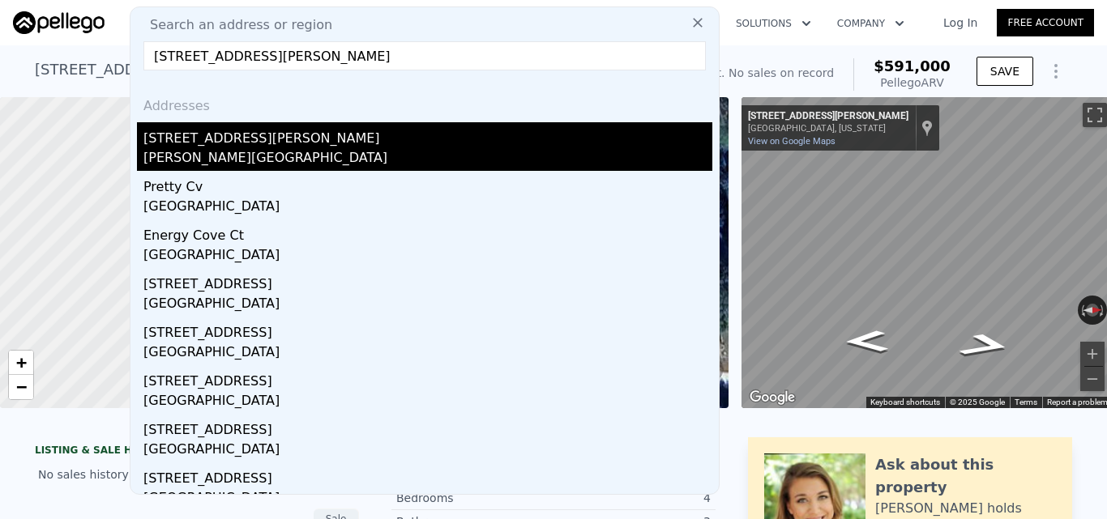 This screenshot has height=519, width=1107. I want to click on div: LISTING & SALE HISTORY, so click(197, 452).